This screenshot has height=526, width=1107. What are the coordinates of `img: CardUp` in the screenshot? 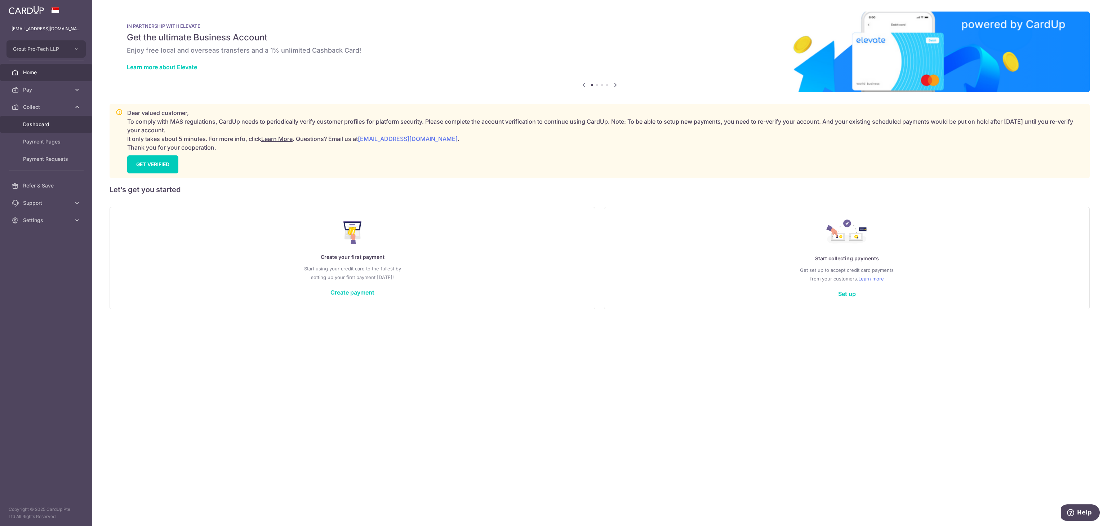 It's located at (26, 10).